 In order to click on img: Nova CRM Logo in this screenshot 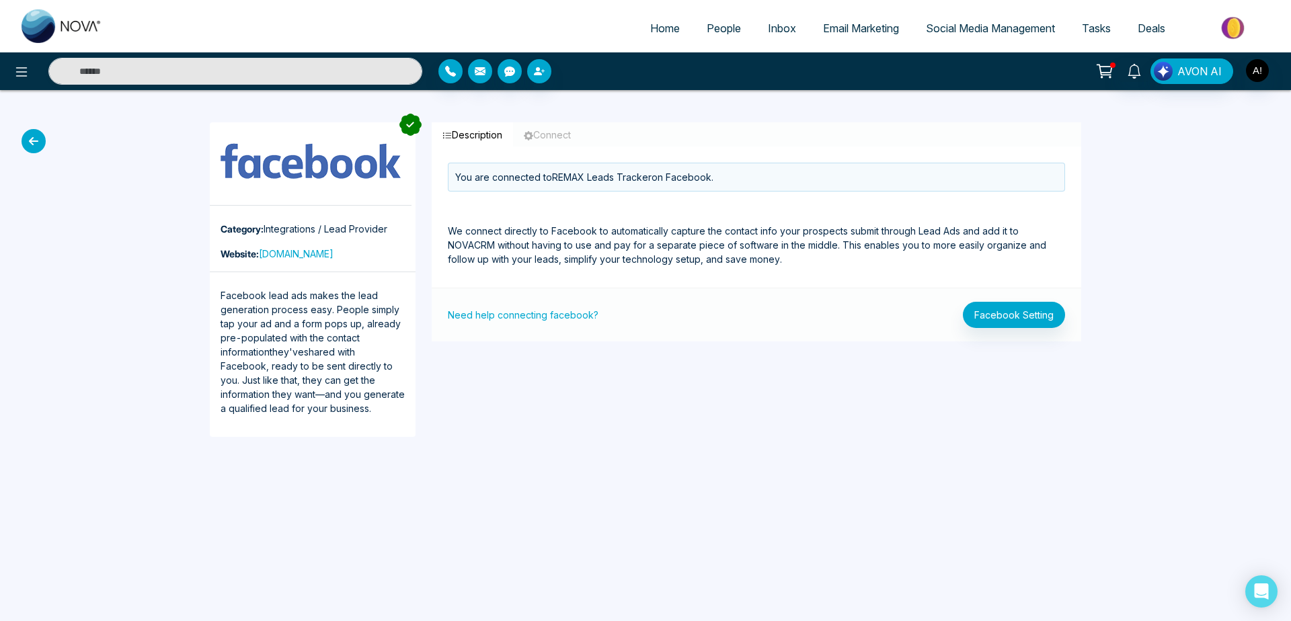, I will do `click(62, 26)`.